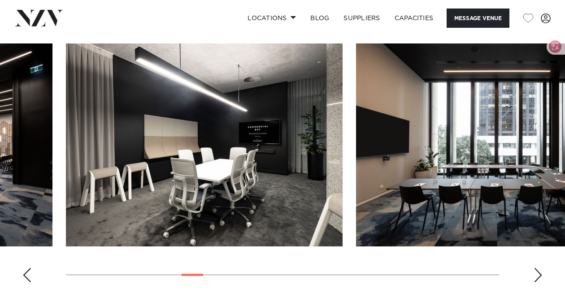  I want to click on img: nzv-logo.png, so click(39, 18).